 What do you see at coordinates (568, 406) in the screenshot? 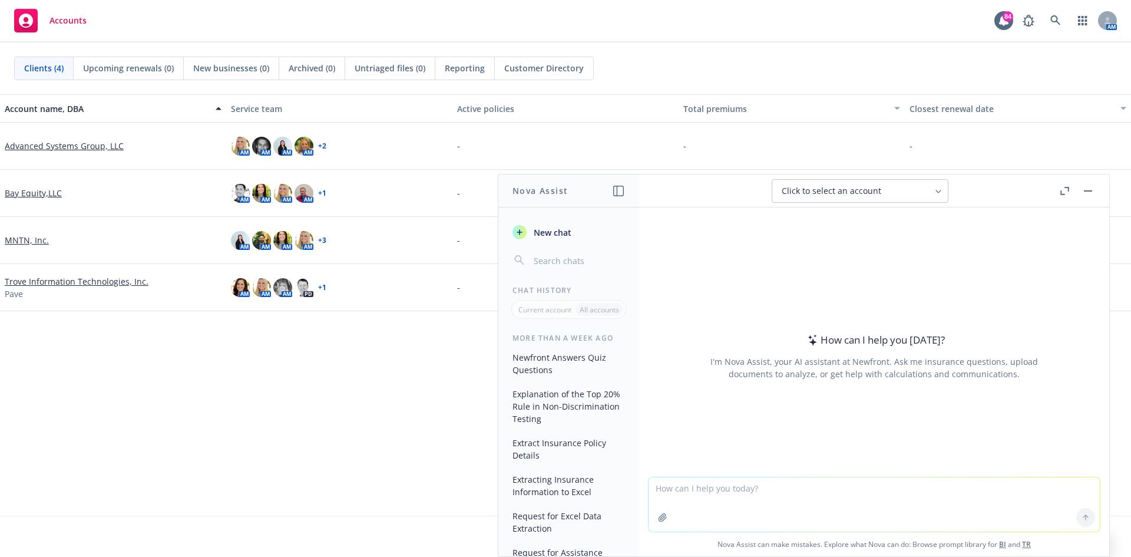
I see `button: Explanation of the Top 20% Rule in Non-Discrimination Testing` at bounding box center [568, 406].